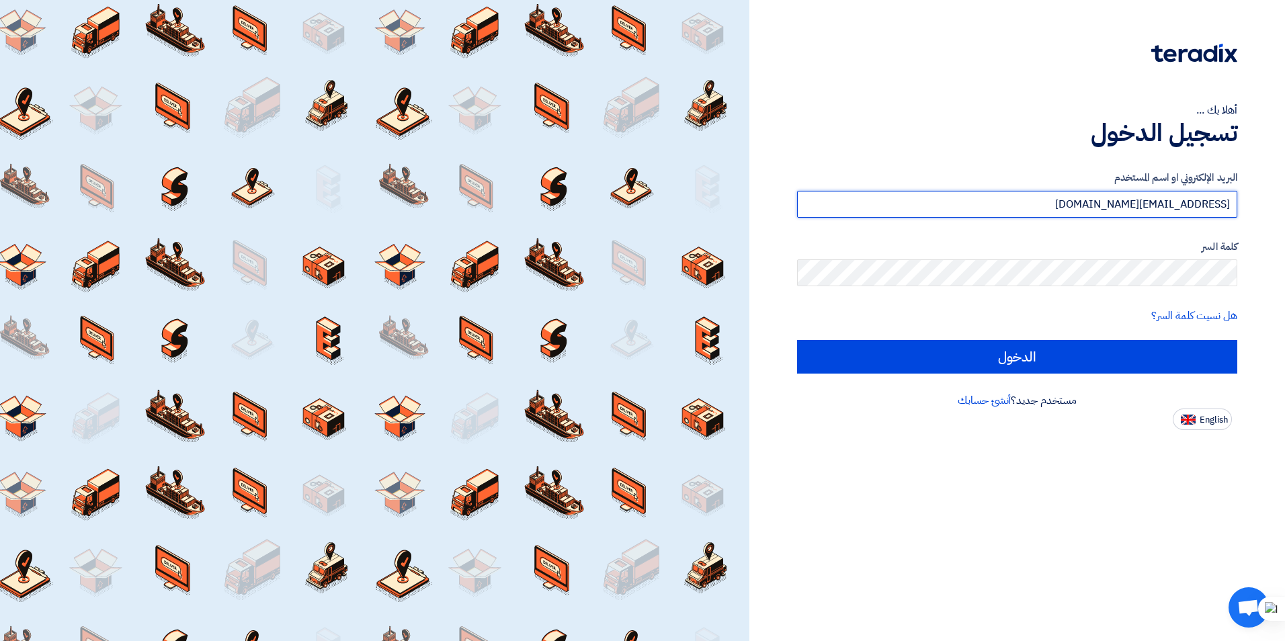 The height and width of the screenshot is (641, 1285). What do you see at coordinates (1194, 53) in the screenshot?
I see `img: Teradix logo` at bounding box center [1194, 53].